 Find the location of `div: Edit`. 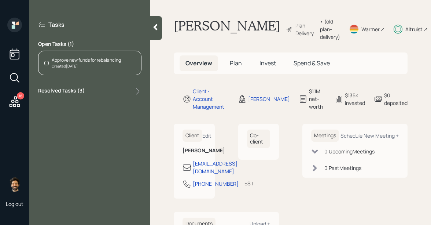

div: Edit is located at coordinates (207, 135).